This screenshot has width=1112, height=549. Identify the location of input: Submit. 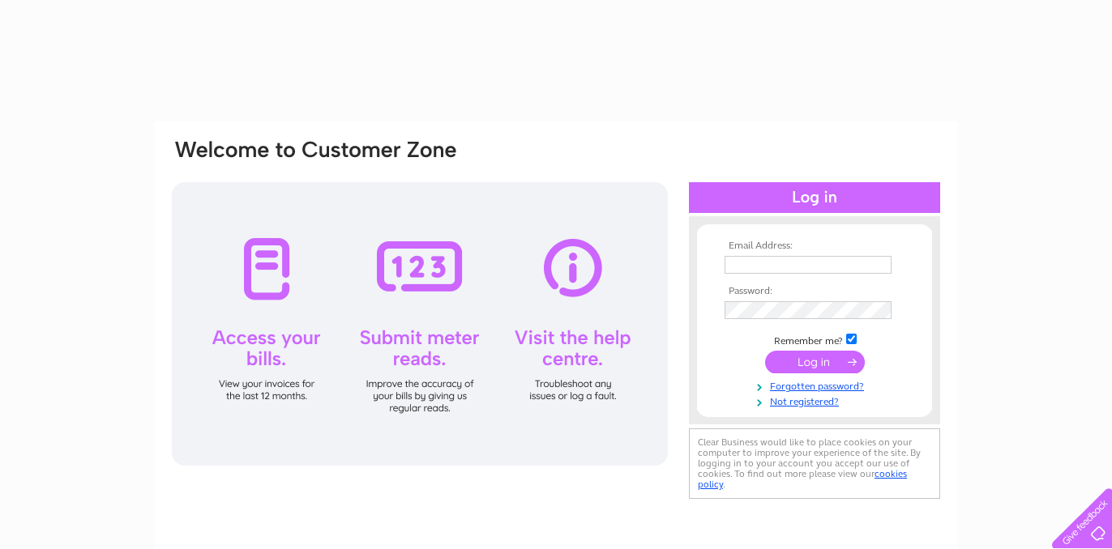
(814, 362).